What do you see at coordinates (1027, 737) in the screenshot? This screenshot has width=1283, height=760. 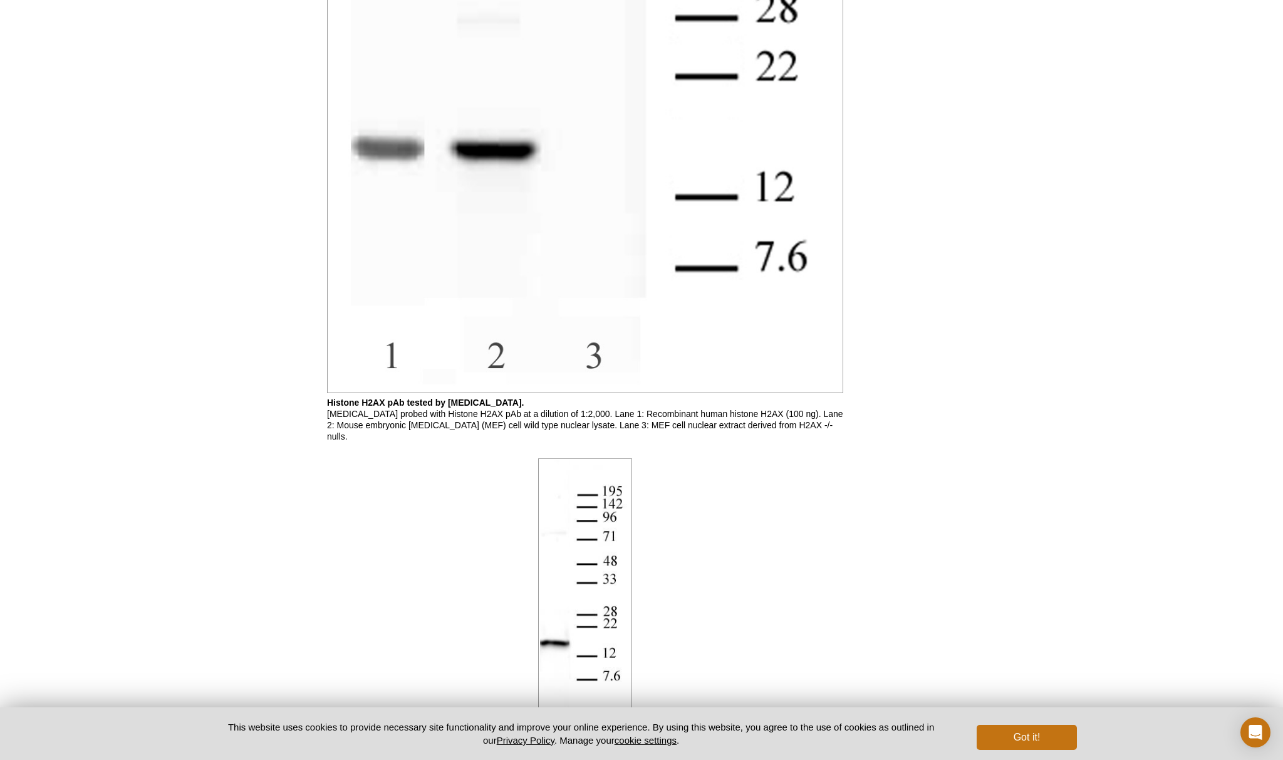 I see `button: Got it!` at bounding box center [1027, 737].